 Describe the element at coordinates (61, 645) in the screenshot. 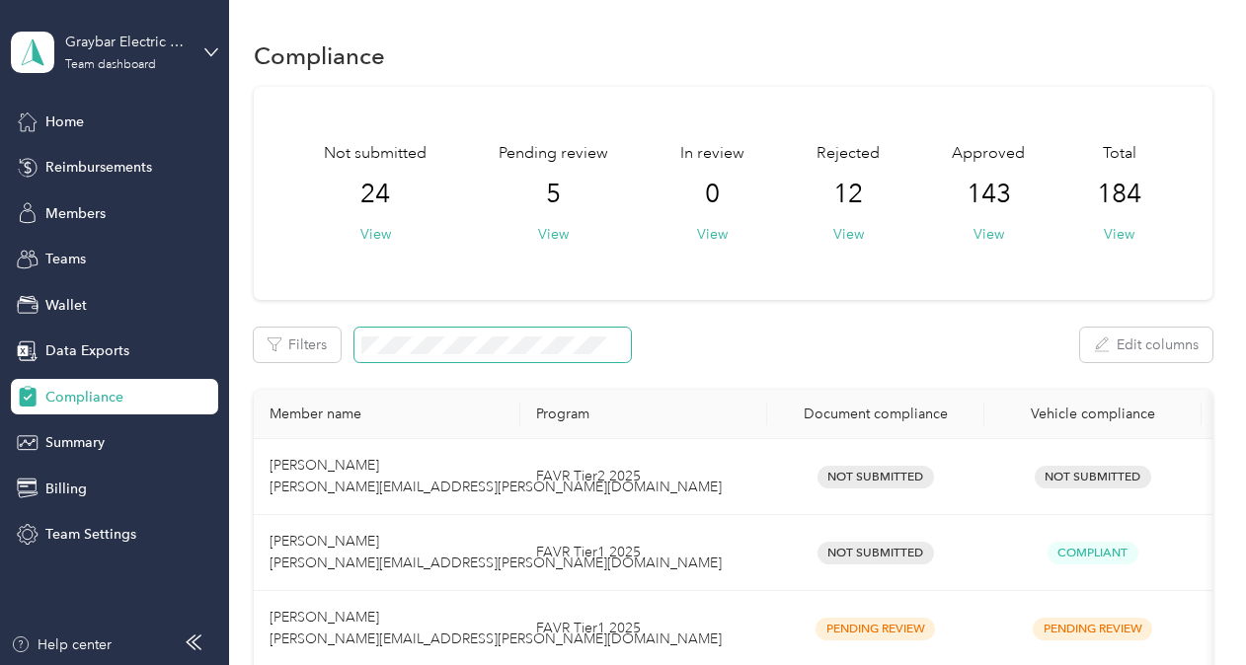

I see `div: Help center` at that location.